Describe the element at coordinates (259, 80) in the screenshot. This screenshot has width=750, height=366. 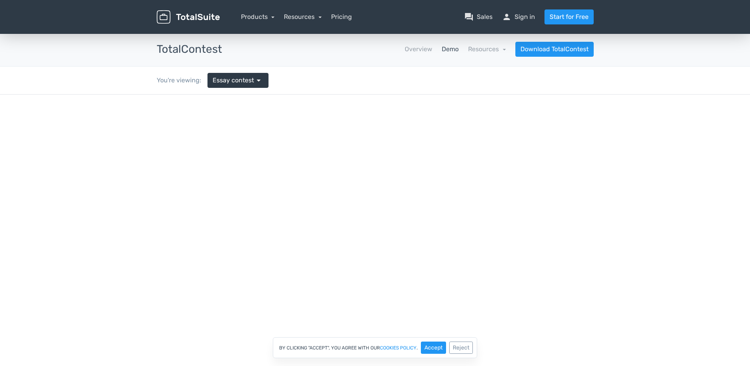
I see `span: arrow_drop_down` at that location.